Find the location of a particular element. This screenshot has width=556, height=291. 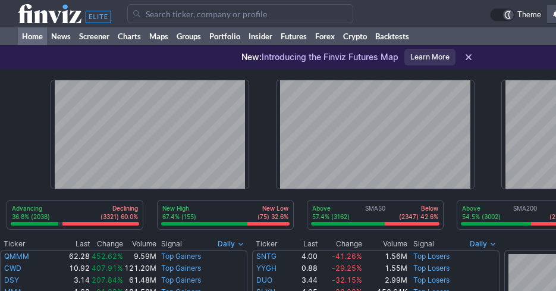

p: 54.5% (3002) is located at coordinates (481, 217).